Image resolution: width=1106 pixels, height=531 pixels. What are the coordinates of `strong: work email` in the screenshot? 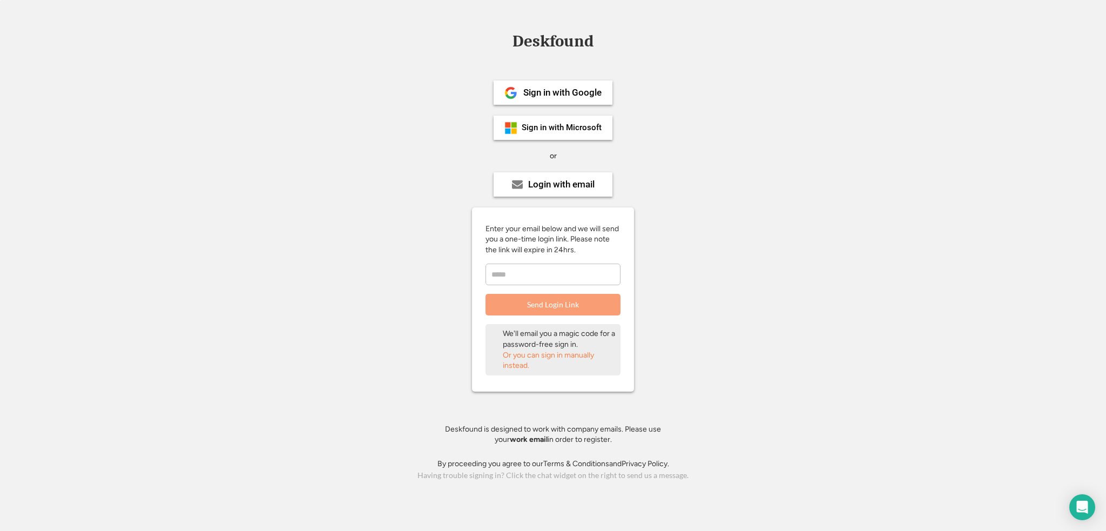 It's located at (529, 439).